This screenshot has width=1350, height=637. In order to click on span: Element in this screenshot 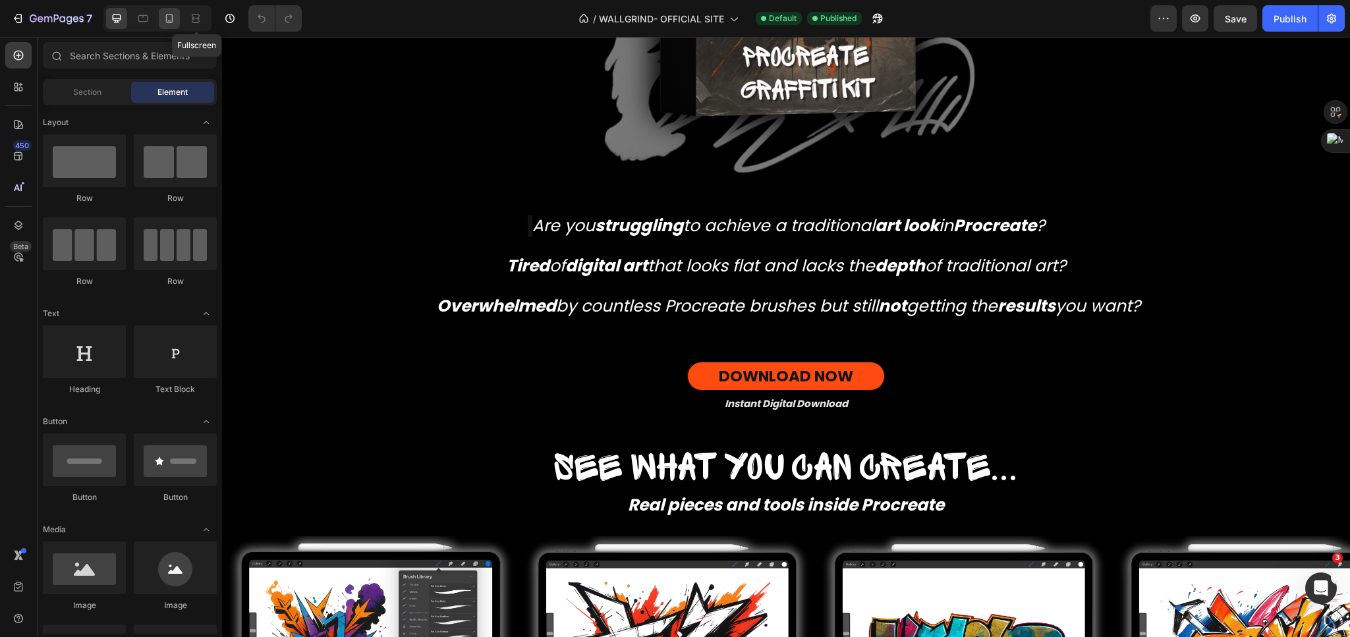, I will do `click(173, 92)`.